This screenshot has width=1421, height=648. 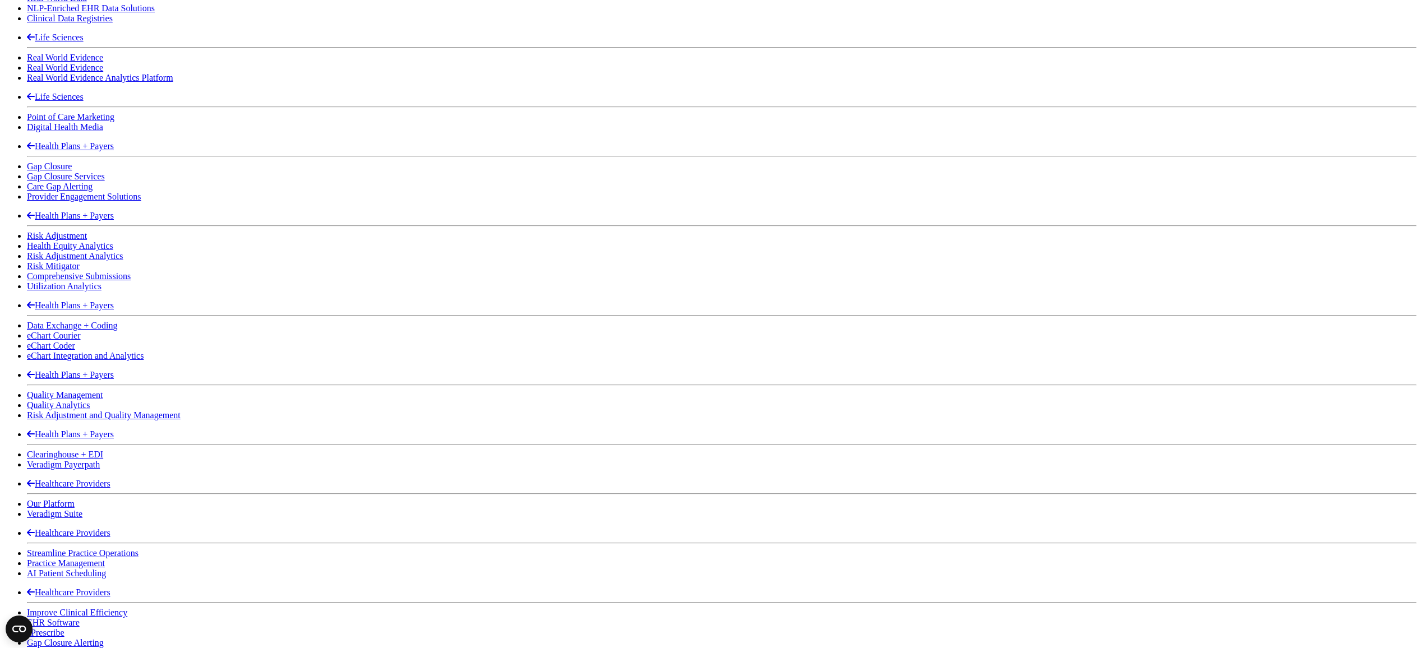 I want to click on a: Comprehensive Submissions, so click(x=78, y=276).